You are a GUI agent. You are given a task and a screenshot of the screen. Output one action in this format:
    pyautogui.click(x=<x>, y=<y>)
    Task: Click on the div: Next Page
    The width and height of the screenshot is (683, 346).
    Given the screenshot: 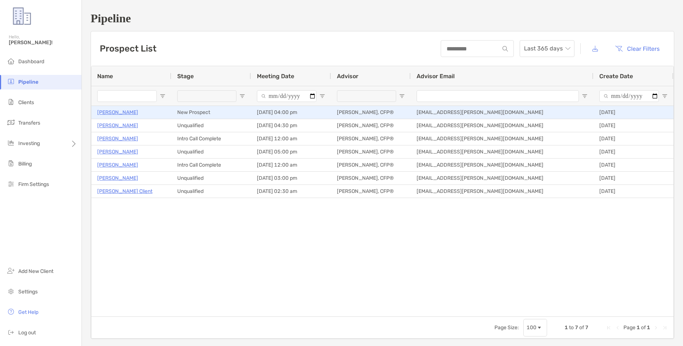 What is the action you would take?
    pyautogui.click(x=656, y=328)
    